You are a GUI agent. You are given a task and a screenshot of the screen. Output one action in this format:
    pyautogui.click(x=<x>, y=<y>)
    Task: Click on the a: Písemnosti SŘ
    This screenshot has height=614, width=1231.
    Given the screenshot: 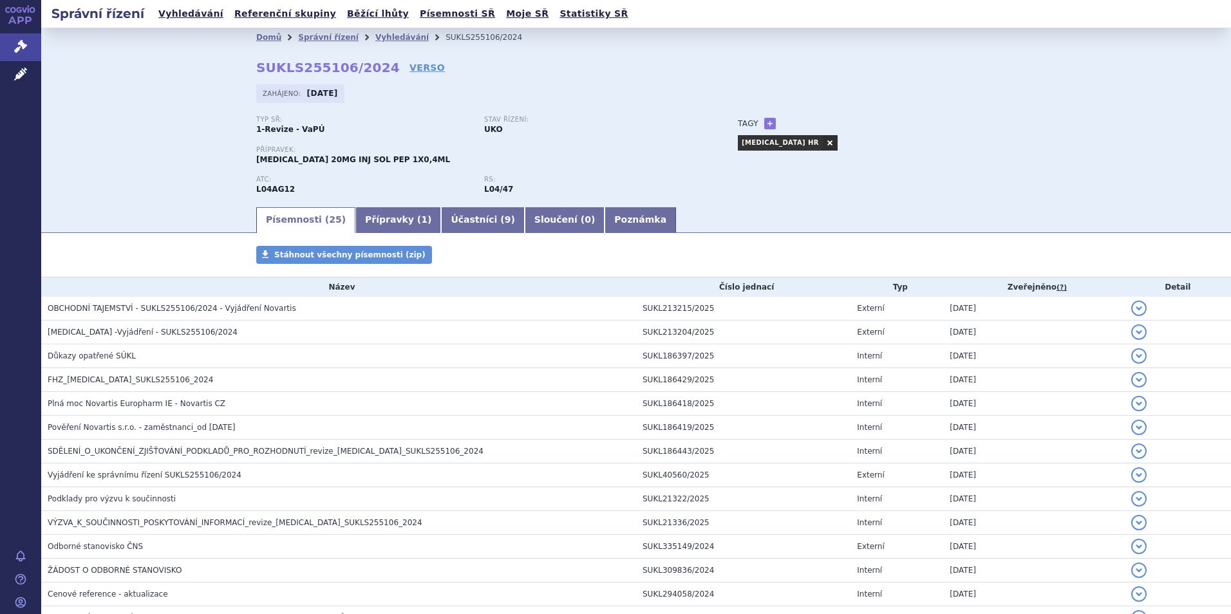 What is the action you would take?
    pyautogui.click(x=457, y=14)
    